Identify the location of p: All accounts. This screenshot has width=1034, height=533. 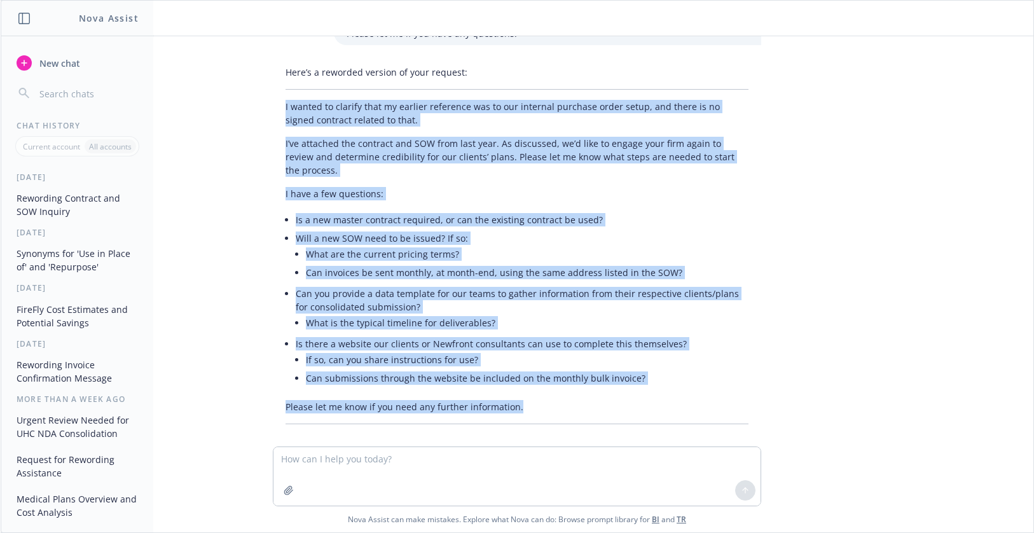
(110, 146).